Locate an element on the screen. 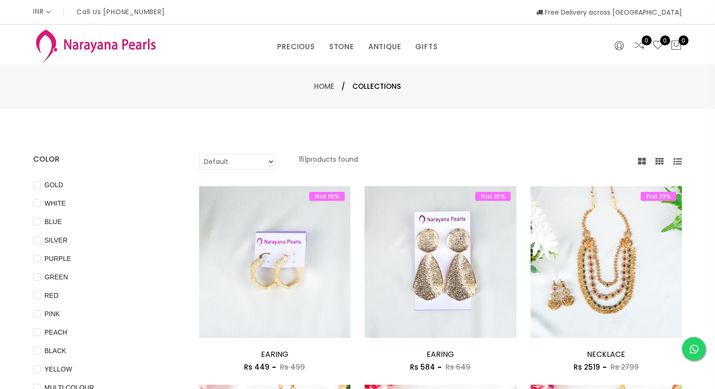 This screenshot has width=715, height=389. a: NECKLACE is located at coordinates (606, 354).